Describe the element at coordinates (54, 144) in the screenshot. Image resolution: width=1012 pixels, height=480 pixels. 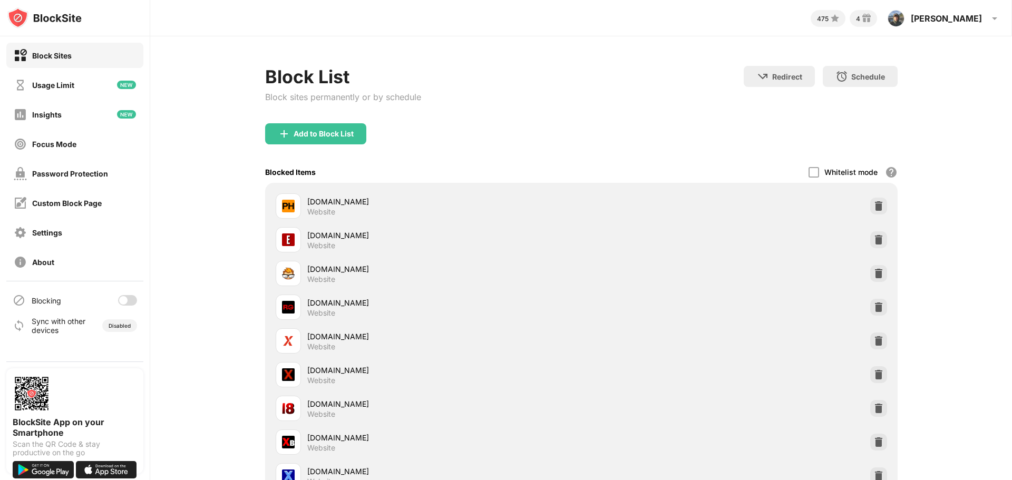
I see `div: Focus Mode` at that location.